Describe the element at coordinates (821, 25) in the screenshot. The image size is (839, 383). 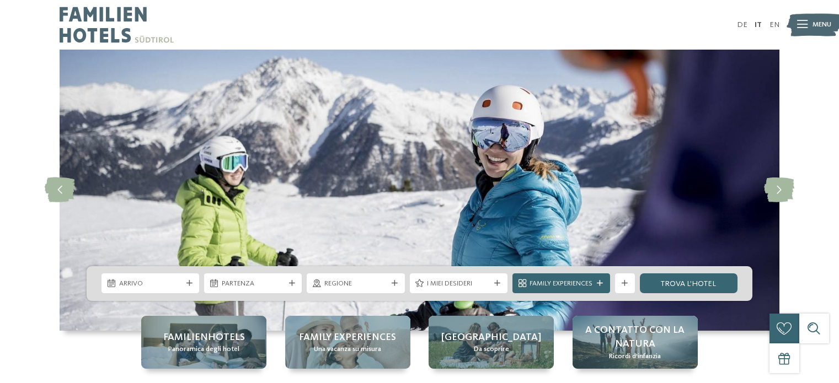
I see `span: Menu` at that location.